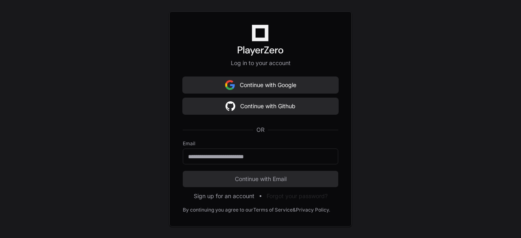 Image resolution: width=521 pixels, height=238 pixels. What do you see at coordinates (297, 196) in the screenshot?
I see `button: Forgot your password?` at bounding box center [297, 196].